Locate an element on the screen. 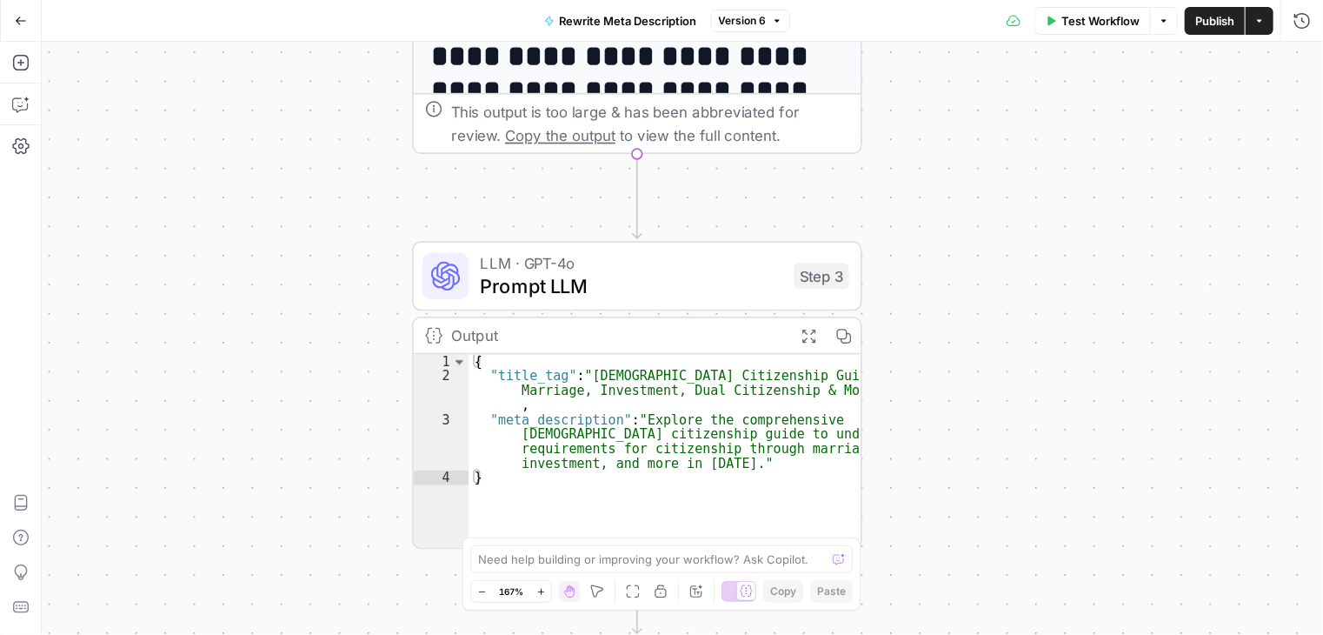  button: Rewrite Meta Description is located at coordinates (621, 21).